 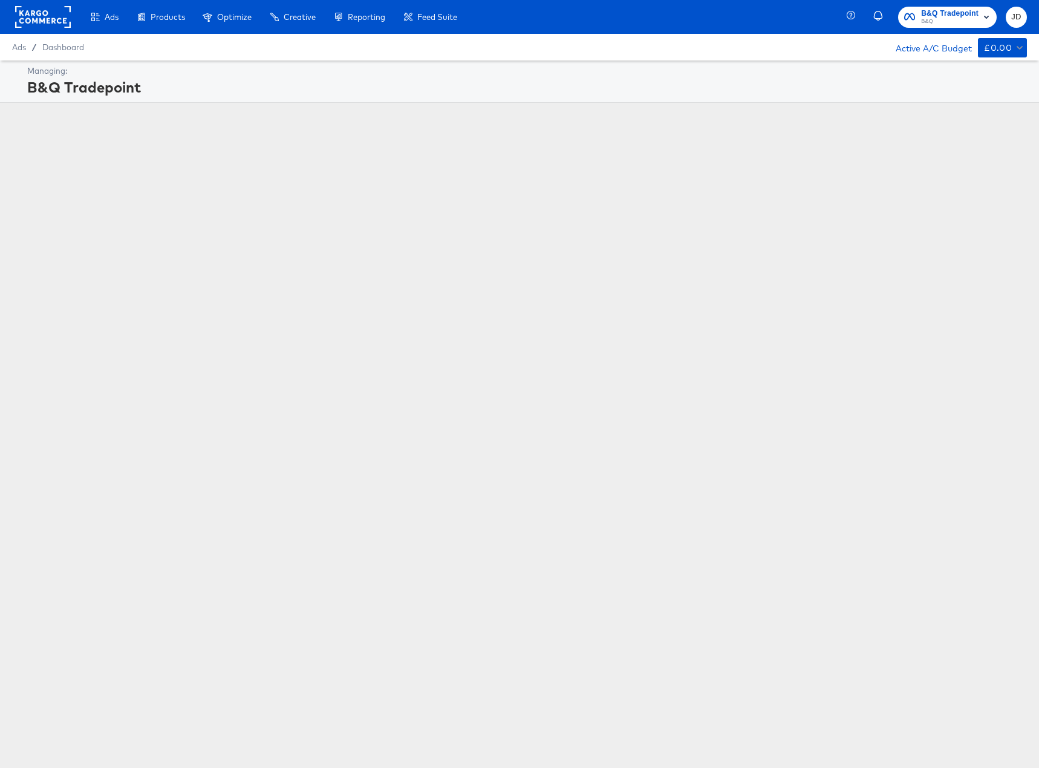 I want to click on span: Creative, so click(x=299, y=17).